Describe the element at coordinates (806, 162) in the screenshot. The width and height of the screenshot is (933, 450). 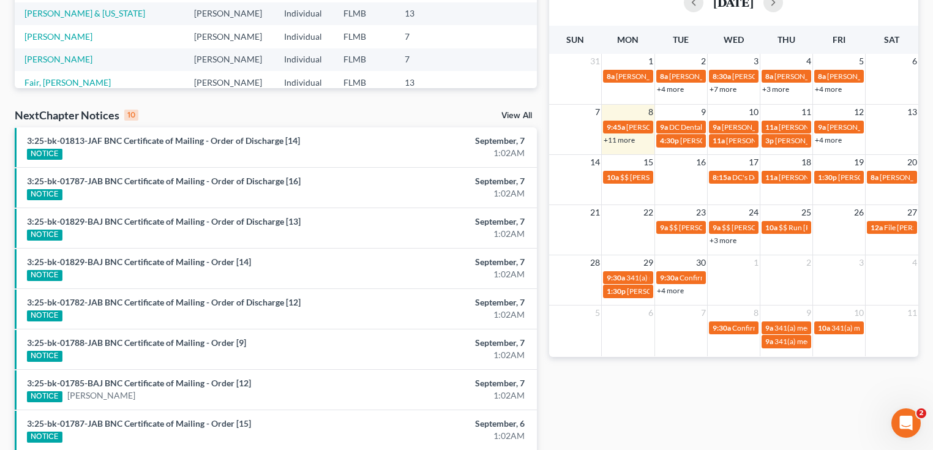
I see `span: 18` at that location.